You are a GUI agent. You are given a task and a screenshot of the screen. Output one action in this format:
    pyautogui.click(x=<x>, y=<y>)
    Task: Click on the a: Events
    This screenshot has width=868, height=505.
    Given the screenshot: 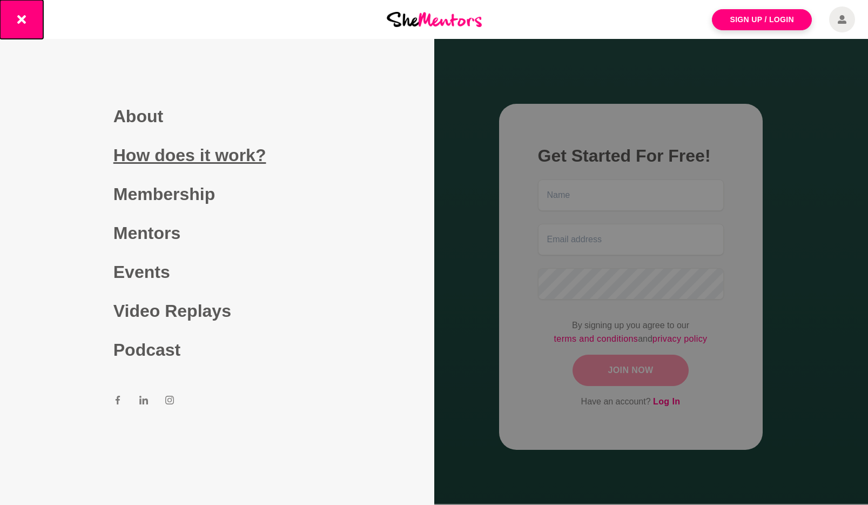 What is the action you would take?
    pyautogui.click(x=217, y=272)
    